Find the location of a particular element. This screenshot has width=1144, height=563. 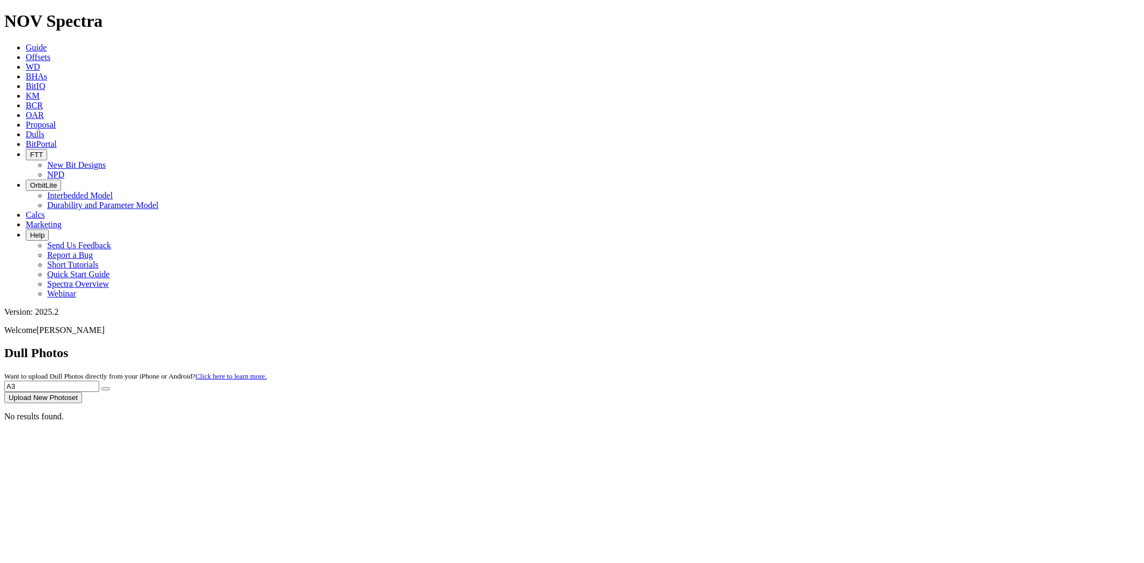

button: OrbitLite is located at coordinates (43, 185).